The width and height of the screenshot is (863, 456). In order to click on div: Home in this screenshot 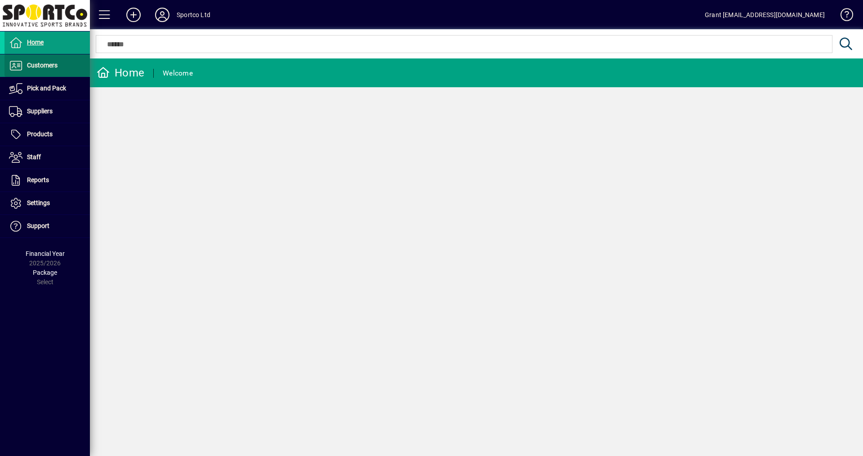, I will do `click(120, 73)`.